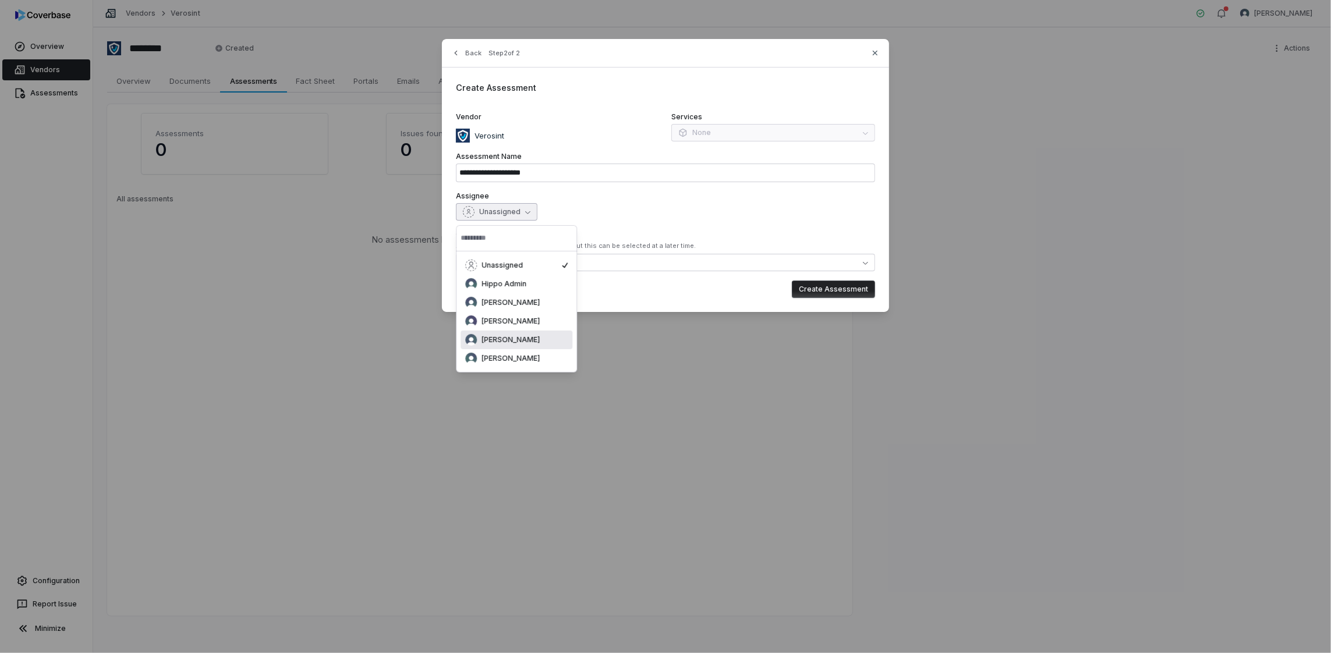 This screenshot has width=1331, height=653. Describe the element at coordinates (504, 53) in the screenshot. I see `span: Step 2 of 2` at that location.